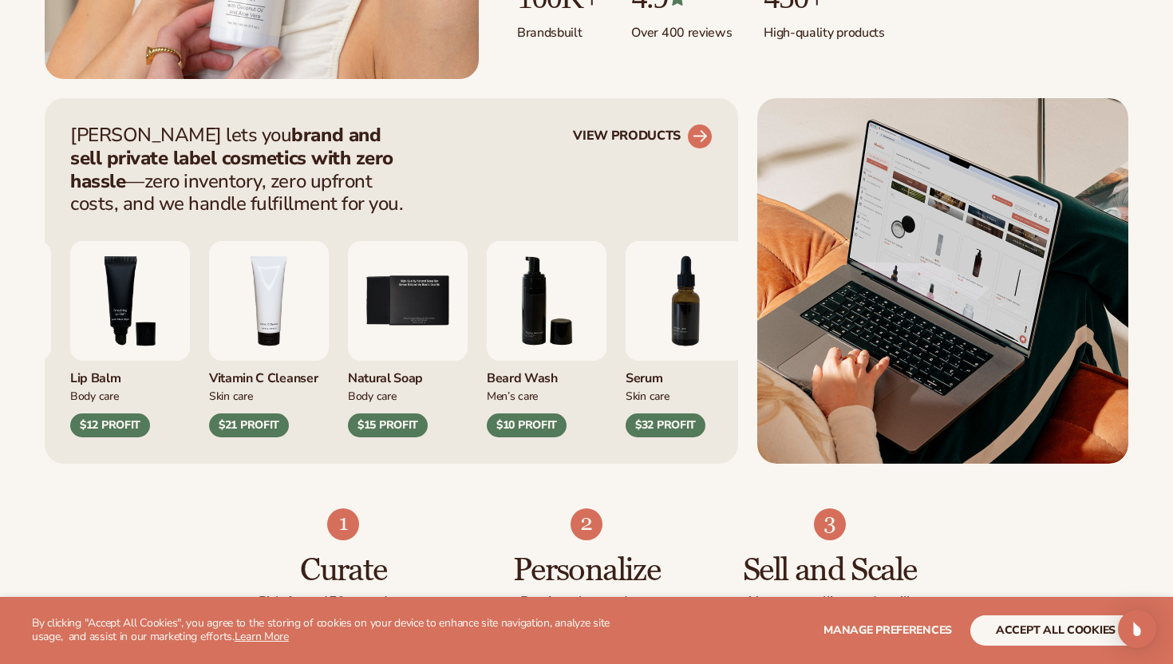 Image resolution: width=1173 pixels, height=664 pixels. I want to click on div: $10 PROFIT, so click(527, 425).